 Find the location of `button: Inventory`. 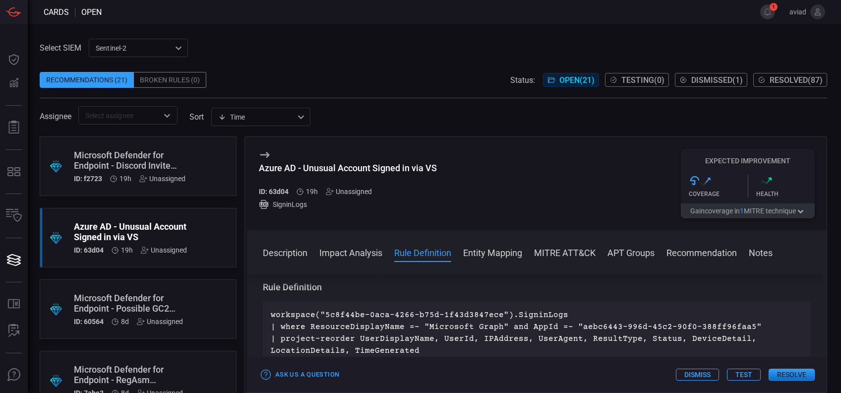

button: Inventory is located at coordinates (14, 216).